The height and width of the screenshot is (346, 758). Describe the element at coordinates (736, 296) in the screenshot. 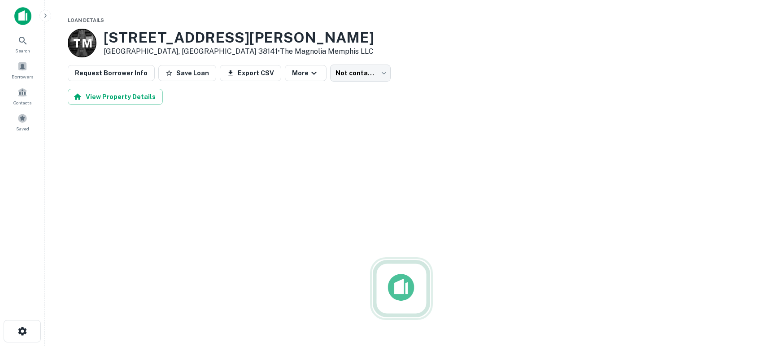

I see `div: Chat Widget` at that location.